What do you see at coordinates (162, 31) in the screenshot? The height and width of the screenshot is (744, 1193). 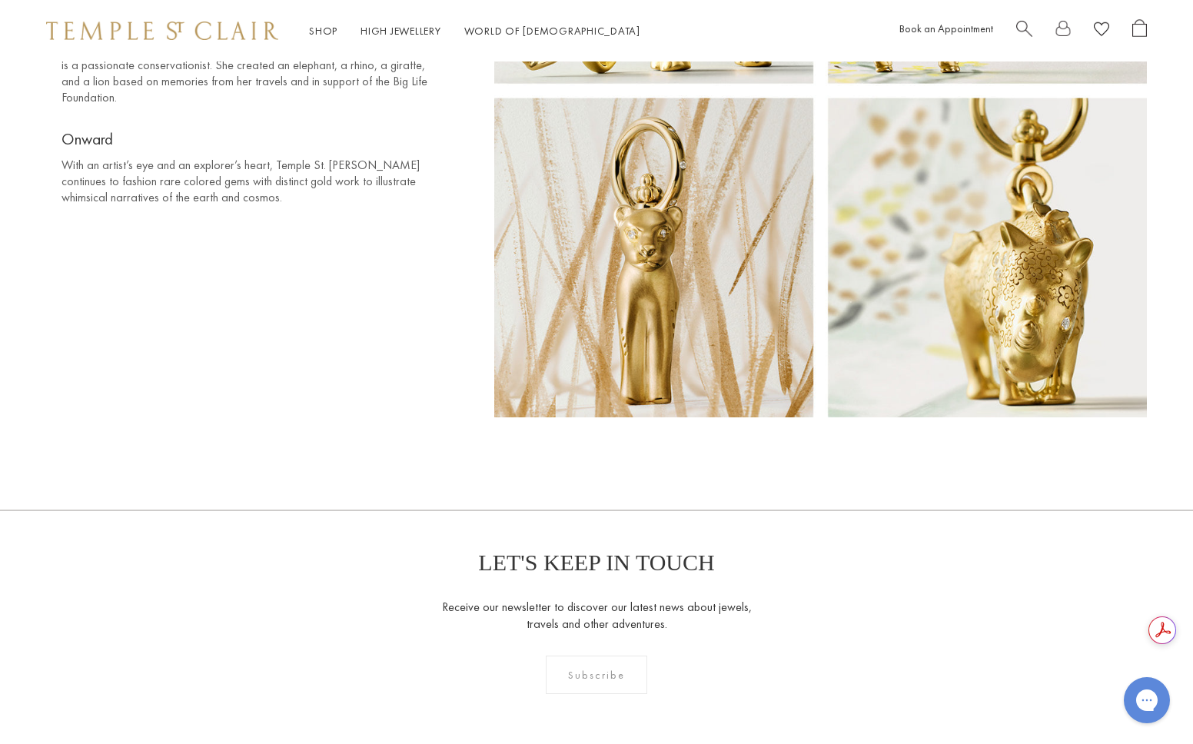 I see `img: Temple St. Clair` at bounding box center [162, 31].